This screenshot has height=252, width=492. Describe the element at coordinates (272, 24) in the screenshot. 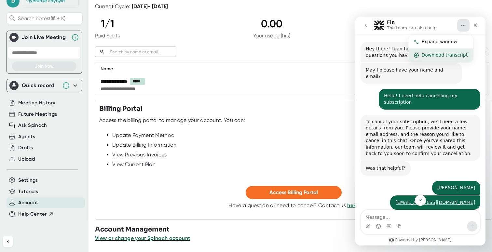

I see `div: 0.00` at that location.